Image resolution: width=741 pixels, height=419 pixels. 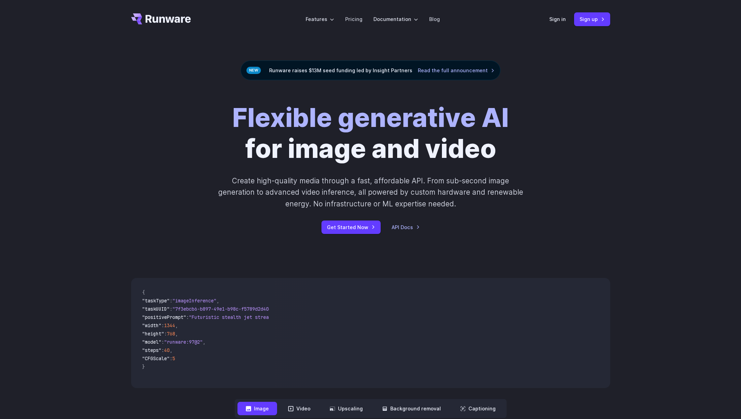 I want to click on button: Video, so click(x=299, y=409).